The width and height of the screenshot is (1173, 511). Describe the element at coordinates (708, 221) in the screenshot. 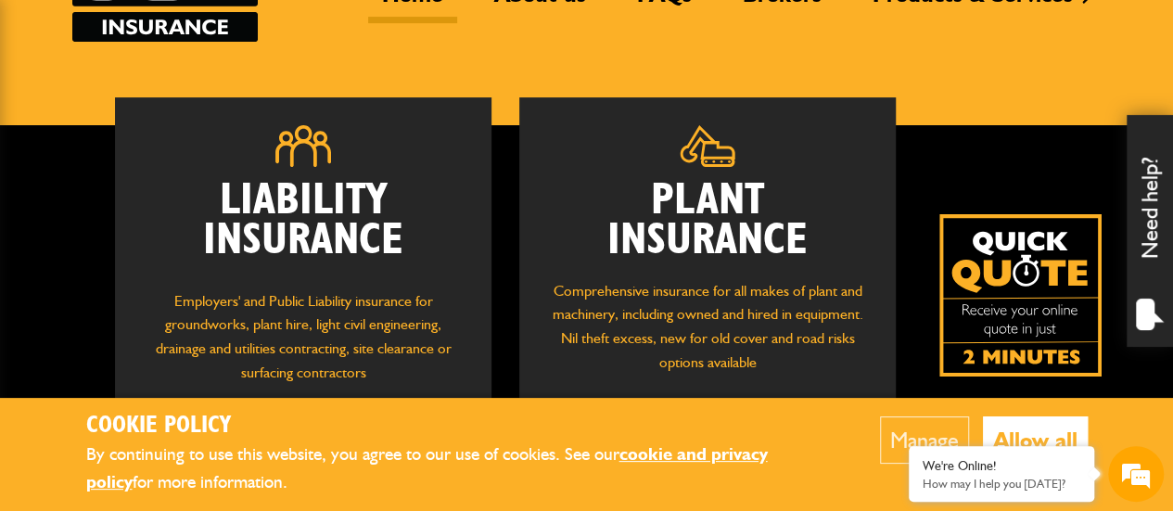

I see `h2: Plant Insurance` at that location.